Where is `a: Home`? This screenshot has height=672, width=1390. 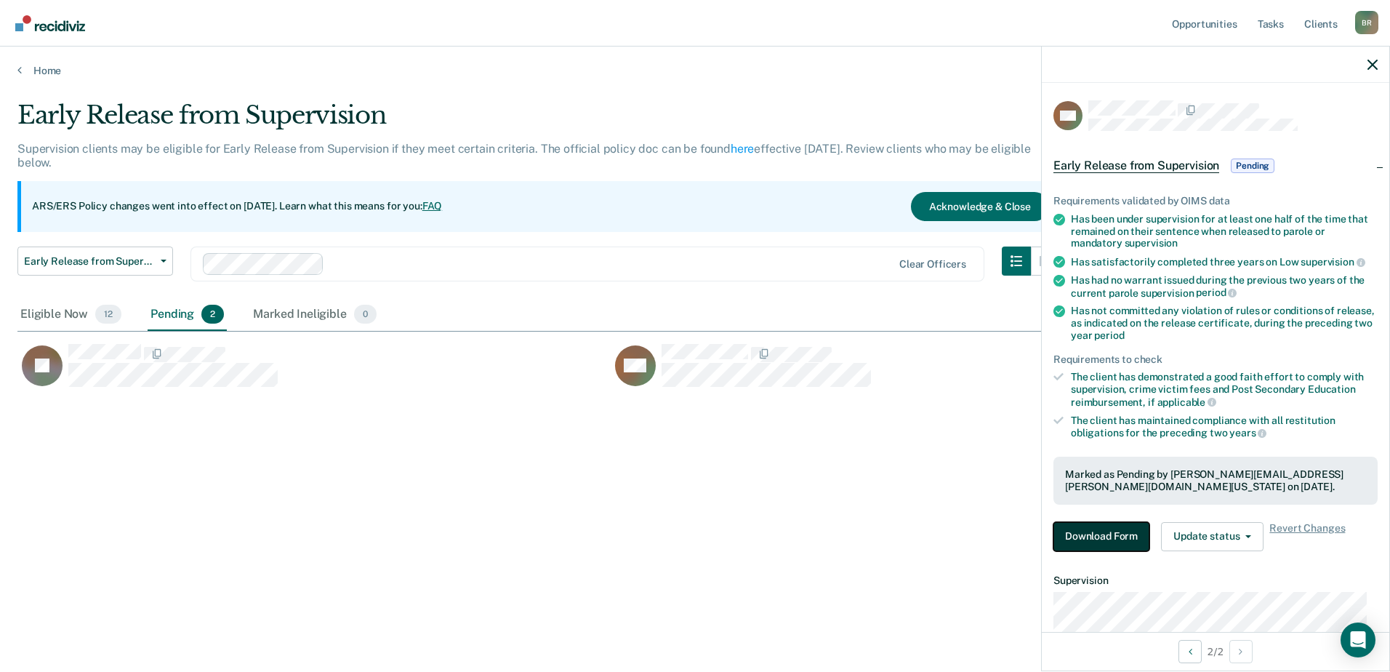
a: Home is located at coordinates (695, 71).